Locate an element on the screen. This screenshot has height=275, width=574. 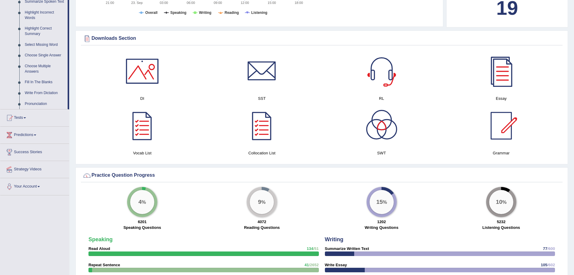
span: /2652 is located at coordinates (314, 265).